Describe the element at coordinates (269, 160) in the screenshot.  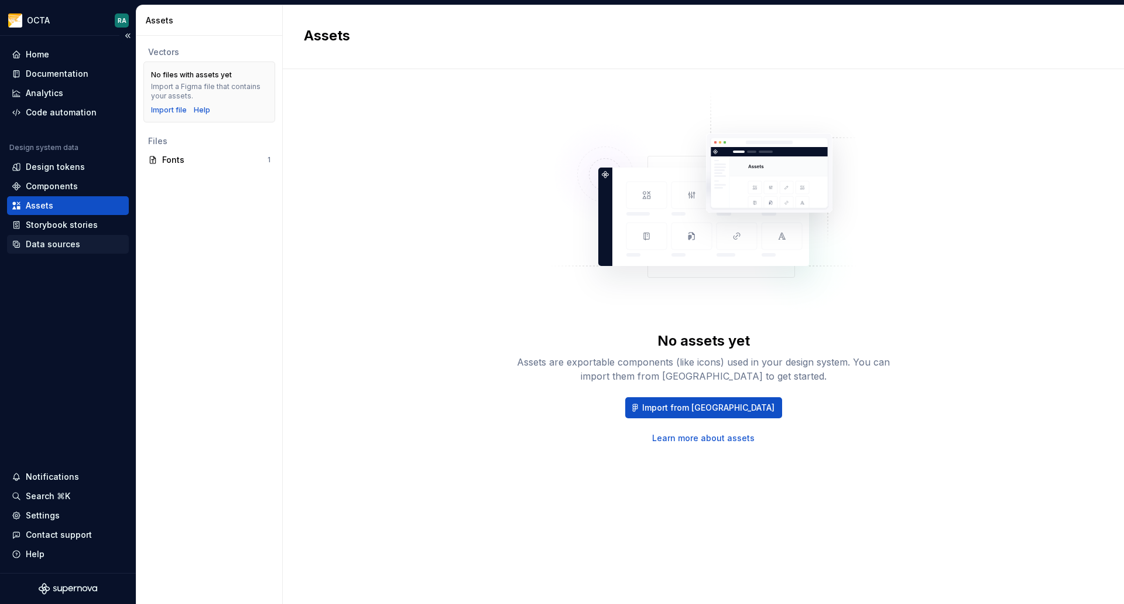
I see `div: 1` at that location.